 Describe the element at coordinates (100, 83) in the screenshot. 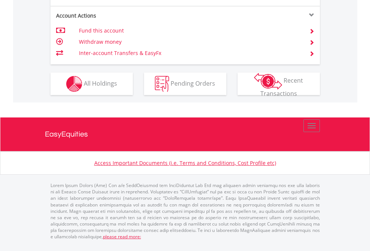

I see `span: All Holdings` at that location.